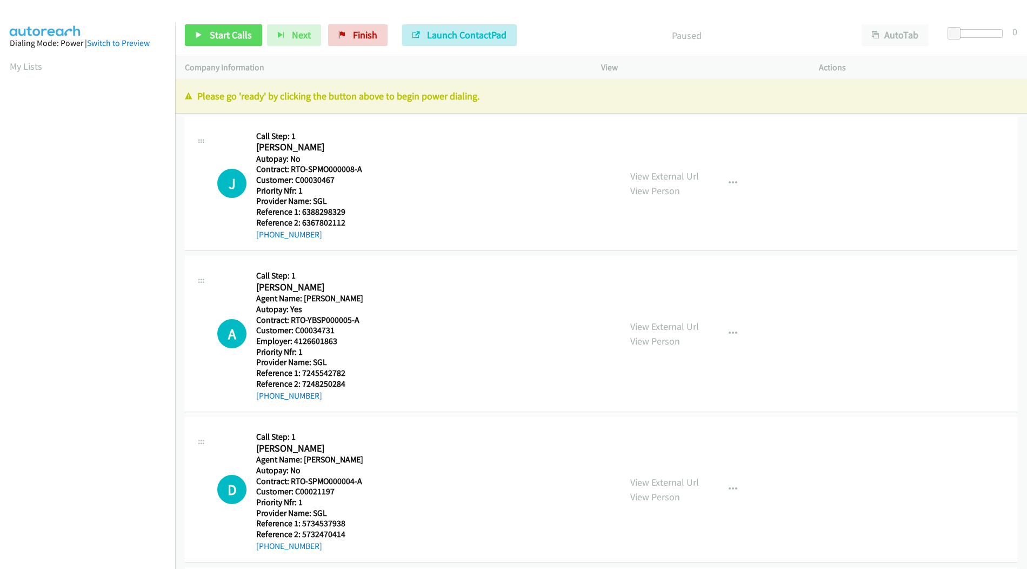 The width and height of the screenshot is (1027, 569). Describe the element at coordinates (232, 183) in the screenshot. I see `h1: J` at that location.